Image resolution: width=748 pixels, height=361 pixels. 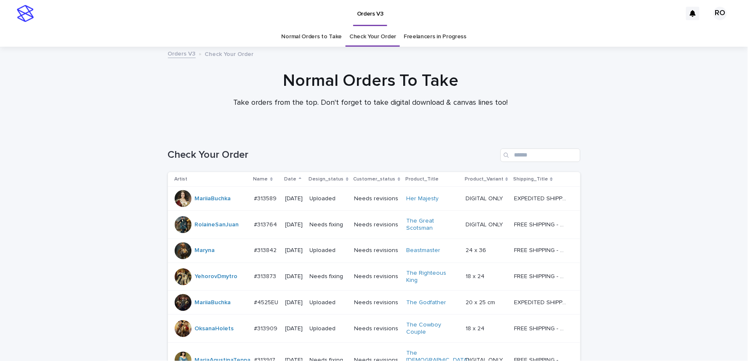 What do you see at coordinates (423, 251) in the screenshot?
I see `a: Beastmaster` at bounding box center [423, 251].